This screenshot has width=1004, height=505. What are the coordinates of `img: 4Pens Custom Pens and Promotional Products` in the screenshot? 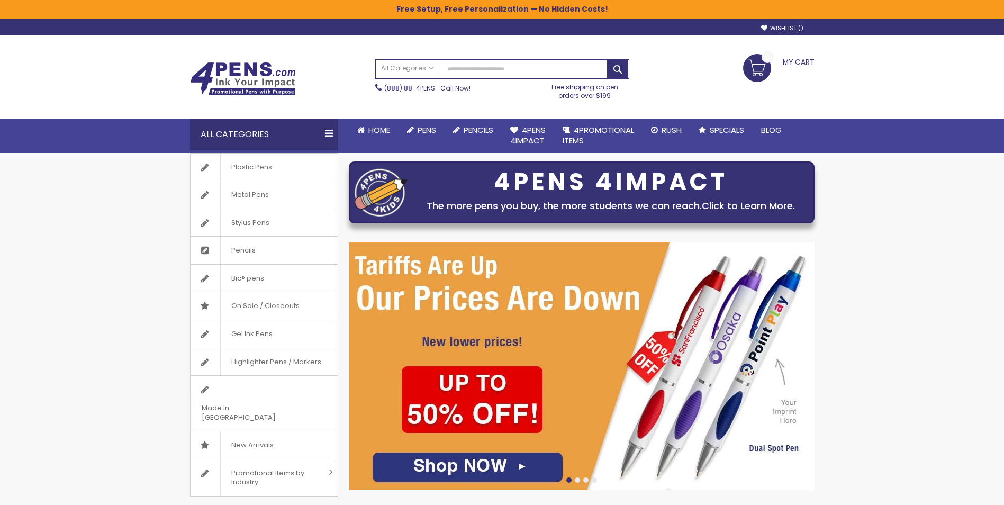 It's located at (243, 79).